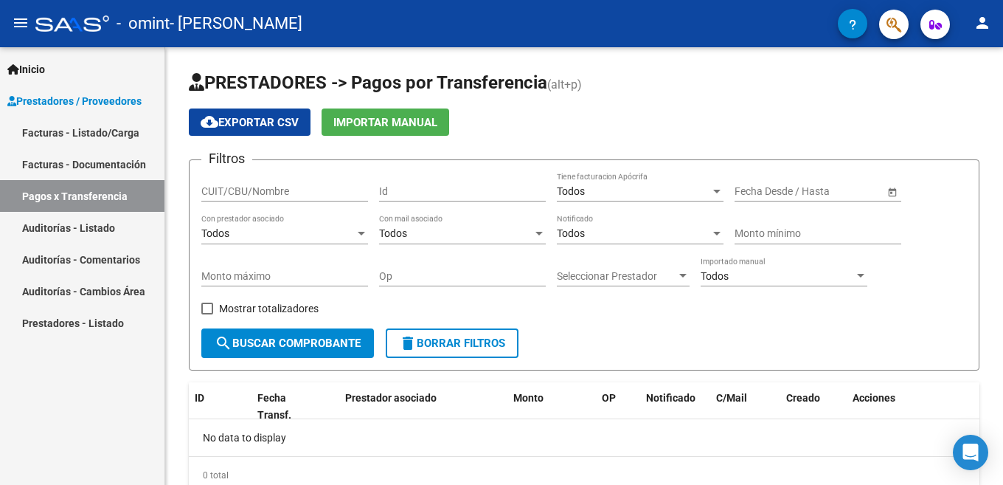 This screenshot has width=1003, height=485. I want to click on datatable-header-cell: Acciones, so click(913, 406).